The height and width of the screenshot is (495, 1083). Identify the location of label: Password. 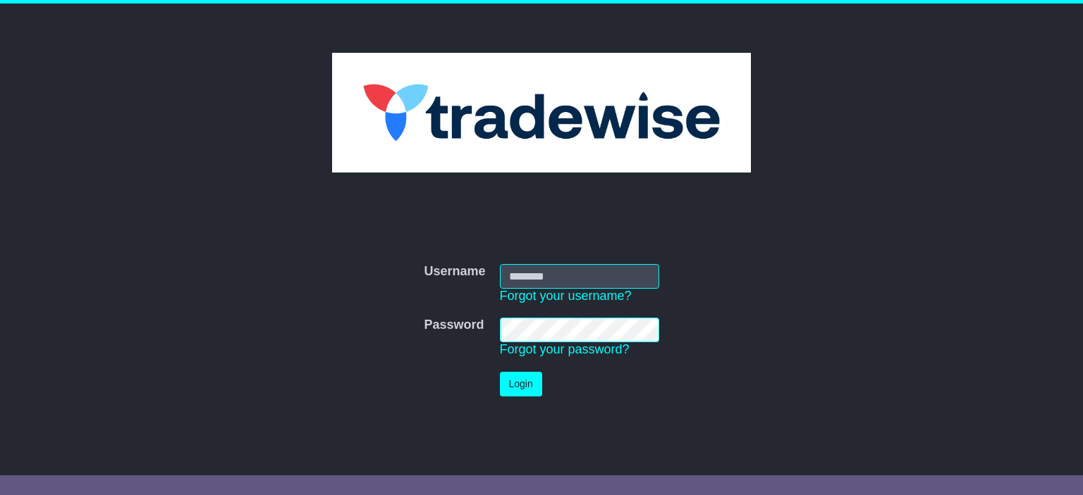
(453, 326).